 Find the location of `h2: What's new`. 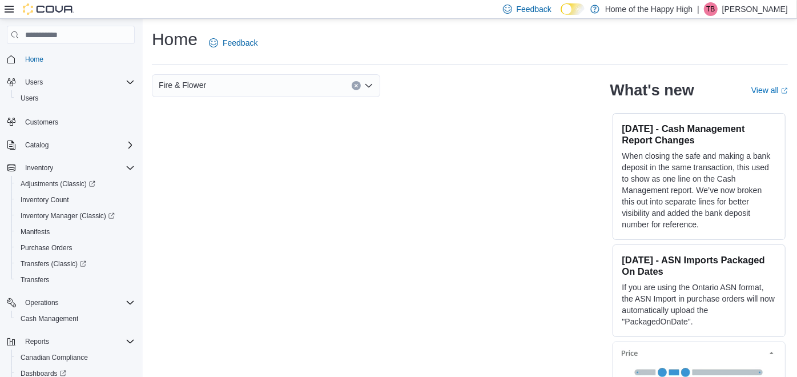

h2: What's new is located at coordinates (652, 90).